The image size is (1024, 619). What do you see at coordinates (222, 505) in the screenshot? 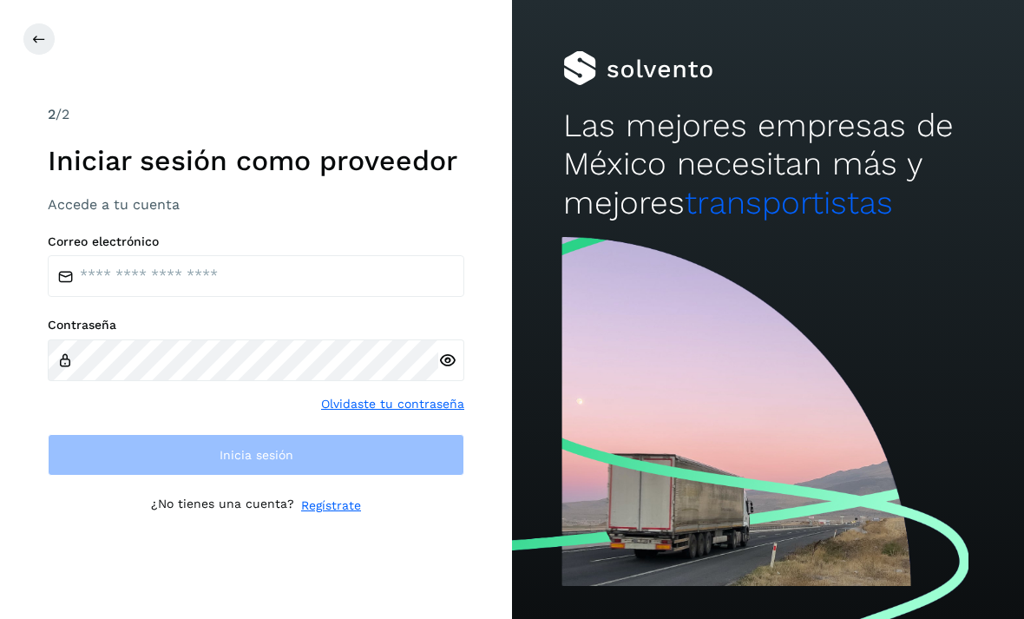
I see `p: ¿No tienes una cuenta?` at bounding box center [222, 505].